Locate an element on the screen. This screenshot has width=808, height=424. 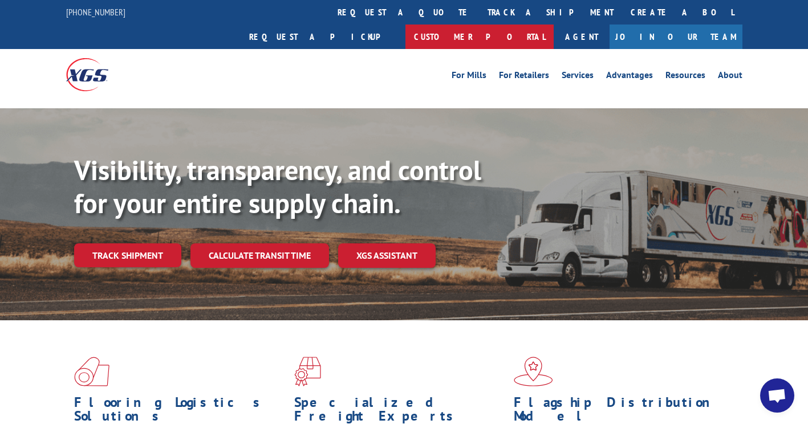
b: Visibility, transparency, and control for your entire supply chain. is located at coordinates (278, 186).